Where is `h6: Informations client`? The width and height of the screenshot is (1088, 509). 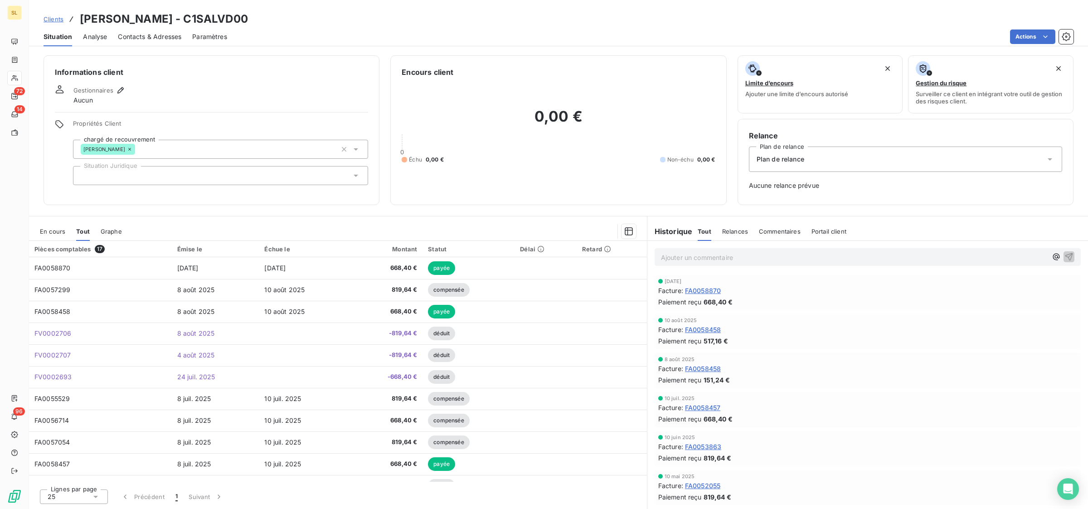 h6: Informations client is located at coordinates (211, 72).